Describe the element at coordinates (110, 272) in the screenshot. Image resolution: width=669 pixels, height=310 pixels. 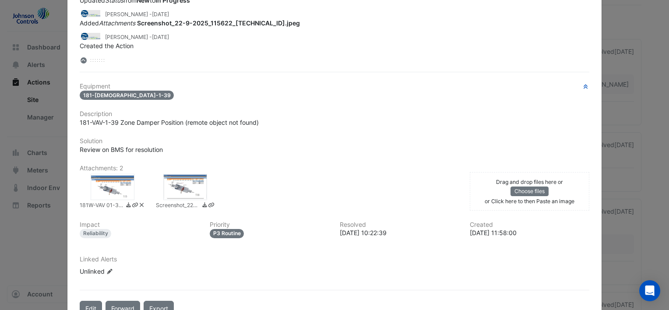
I see `fa-icon: Edit Linked Alerts` at that location.